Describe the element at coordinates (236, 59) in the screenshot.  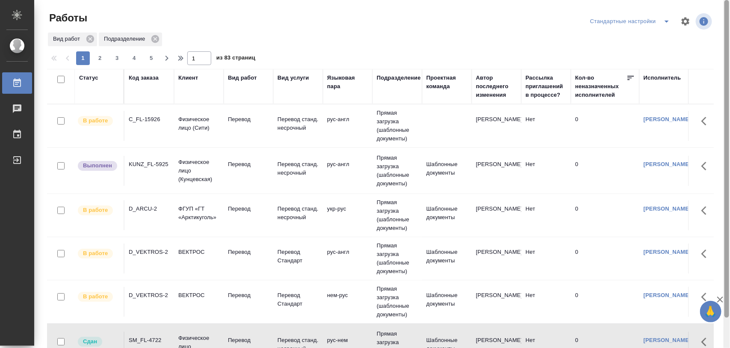
I see `span: из 83 страниц` at that location.